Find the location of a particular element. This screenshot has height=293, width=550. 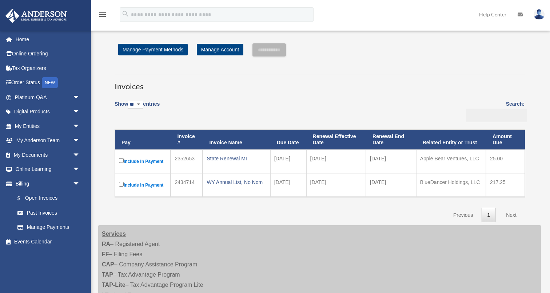

img: User Pic is located at coordinates (539, 14).